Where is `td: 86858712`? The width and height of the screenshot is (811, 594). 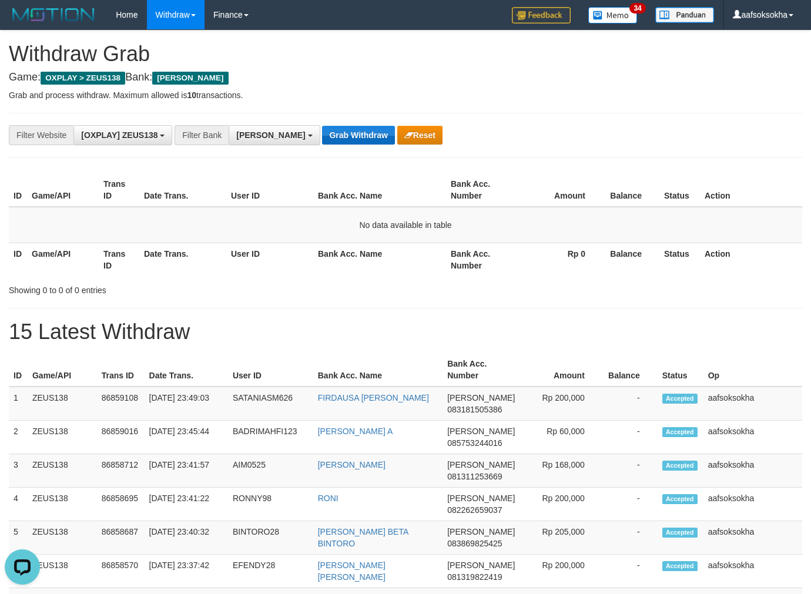 td: 86858712 is located at coordinates (120, 471).